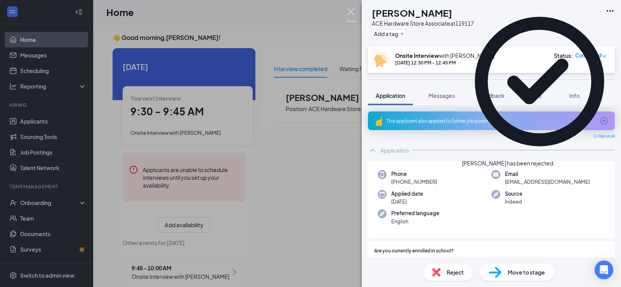  What do you see at coordinates (415, 213) in the screenshot?
I see `span: Preferred language` at bounding box center [415, 213].